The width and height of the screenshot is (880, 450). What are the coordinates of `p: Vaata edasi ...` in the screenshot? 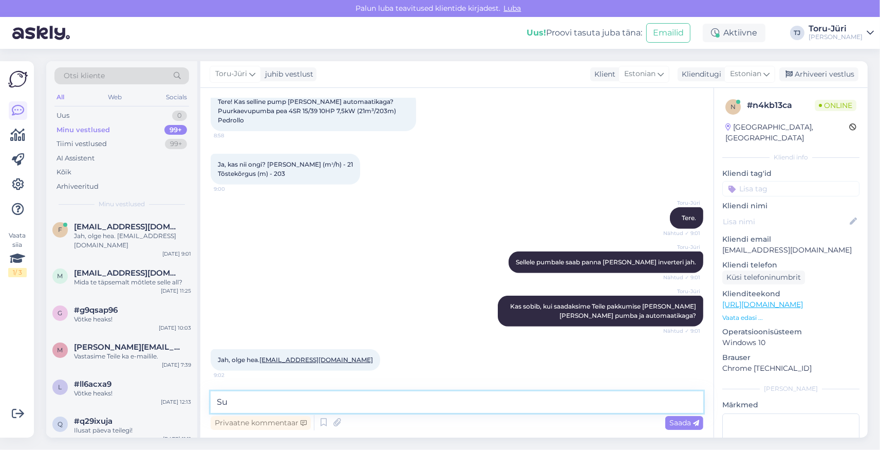 It's located at (791, 318).